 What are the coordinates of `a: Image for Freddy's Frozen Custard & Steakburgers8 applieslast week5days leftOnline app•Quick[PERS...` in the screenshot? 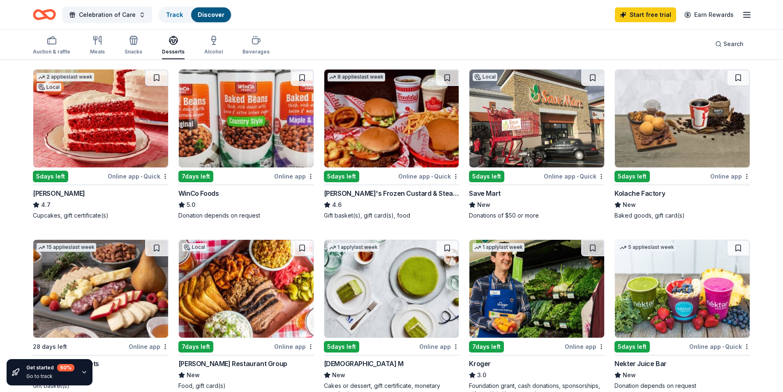 It's located at (392, 144).